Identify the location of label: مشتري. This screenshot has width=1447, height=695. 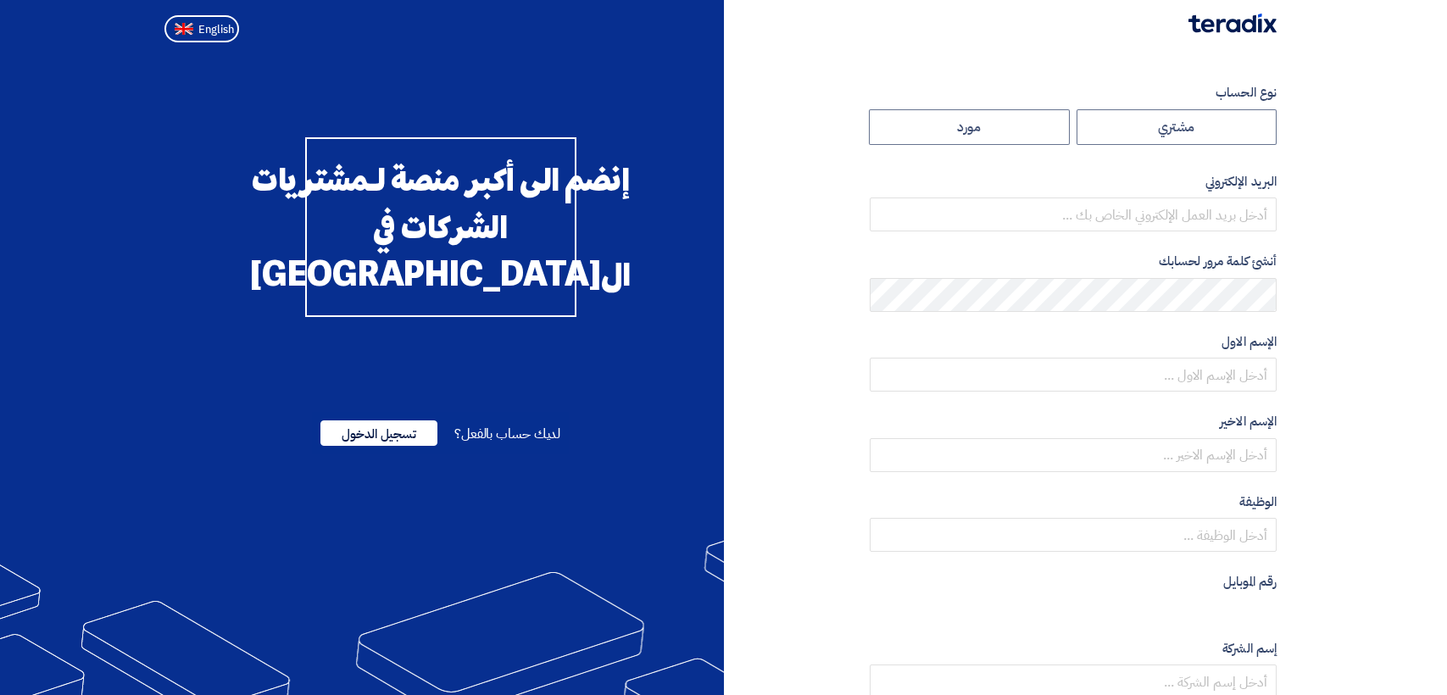
(1177, 127).